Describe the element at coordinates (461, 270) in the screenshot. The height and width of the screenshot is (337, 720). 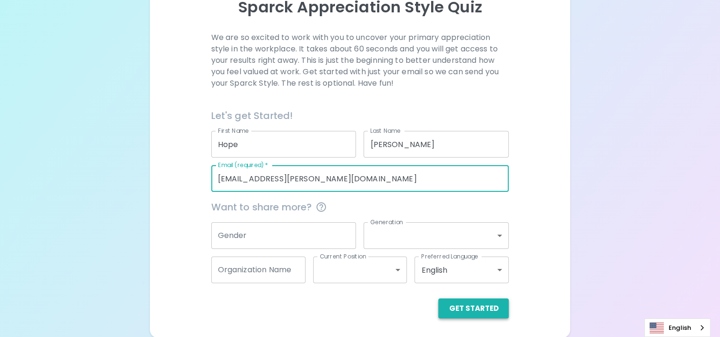
I see `div: English` at that location.